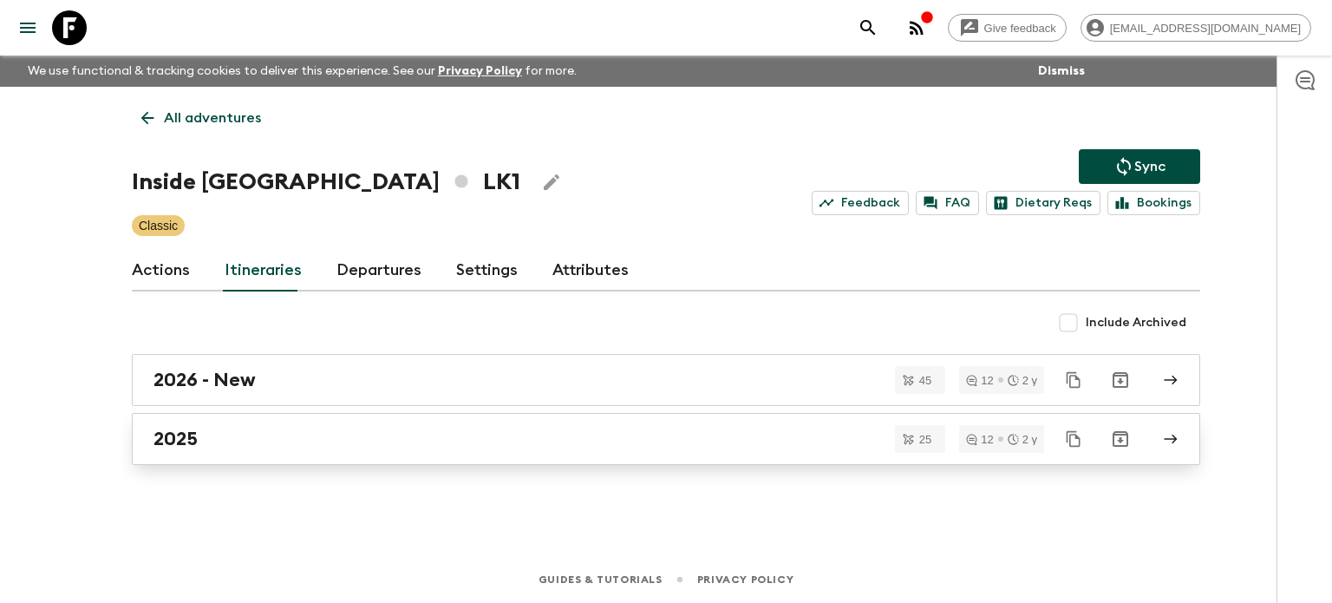  What do you see at coordinates (1153, 203) in the screenshot?
I see `a: Bookings` at bounding box center [1153, 203].